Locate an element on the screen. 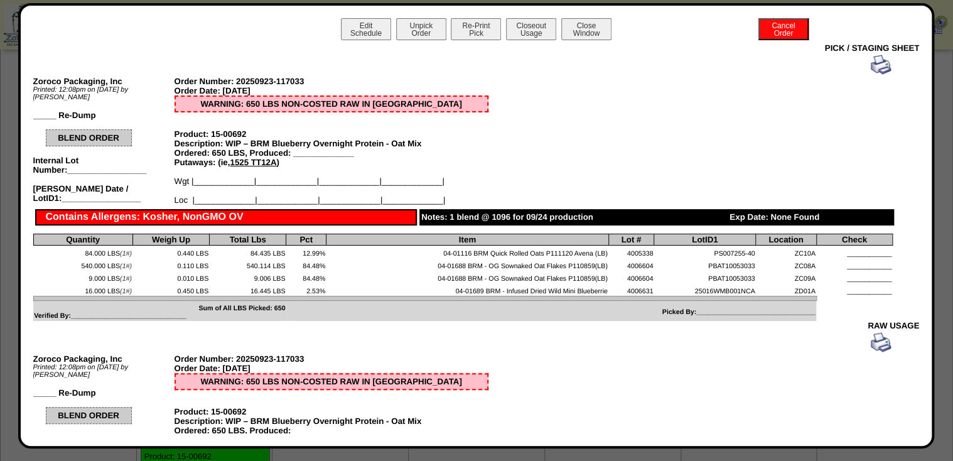 This screenshot has height=461, width=953. td: 16.000 LBS is located at coordinates (83, 290).